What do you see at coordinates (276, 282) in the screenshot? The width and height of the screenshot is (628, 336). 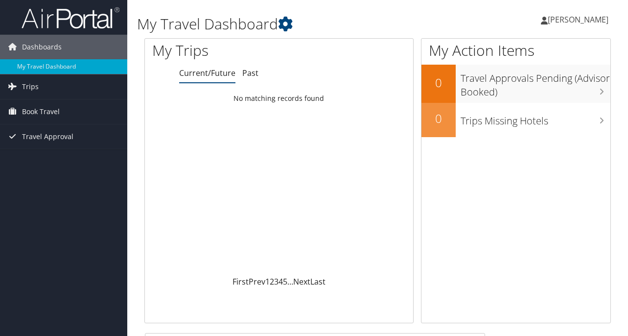 I see `a: 3` at bounding box center [276, 282].